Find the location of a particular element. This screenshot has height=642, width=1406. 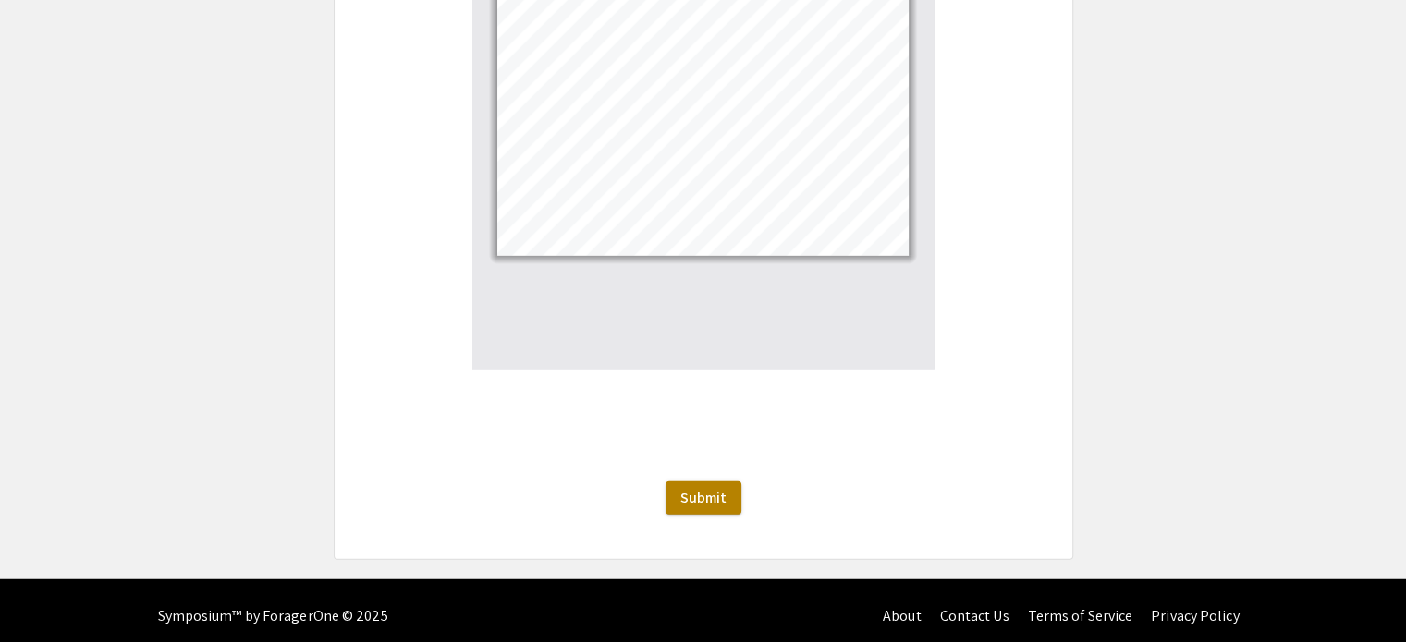

a: https://www.lovenox.com/enoxaparin-sodium is located at coordinates (570, 177).